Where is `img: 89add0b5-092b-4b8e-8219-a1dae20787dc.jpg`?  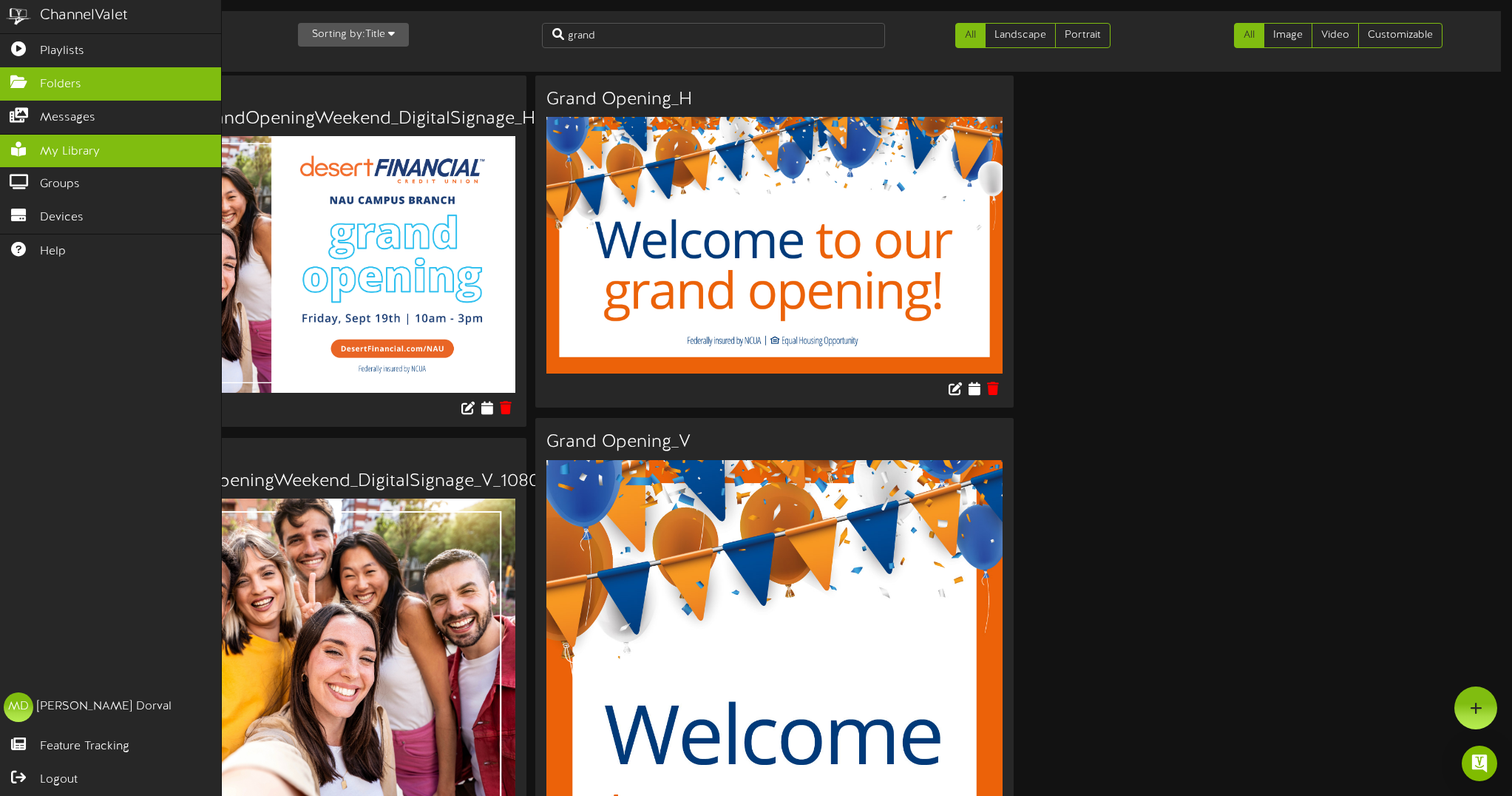 img: 89add0b5-092b-4b8e-8219-a1dae20787dc.jpg is located at coordinates (774, 245).